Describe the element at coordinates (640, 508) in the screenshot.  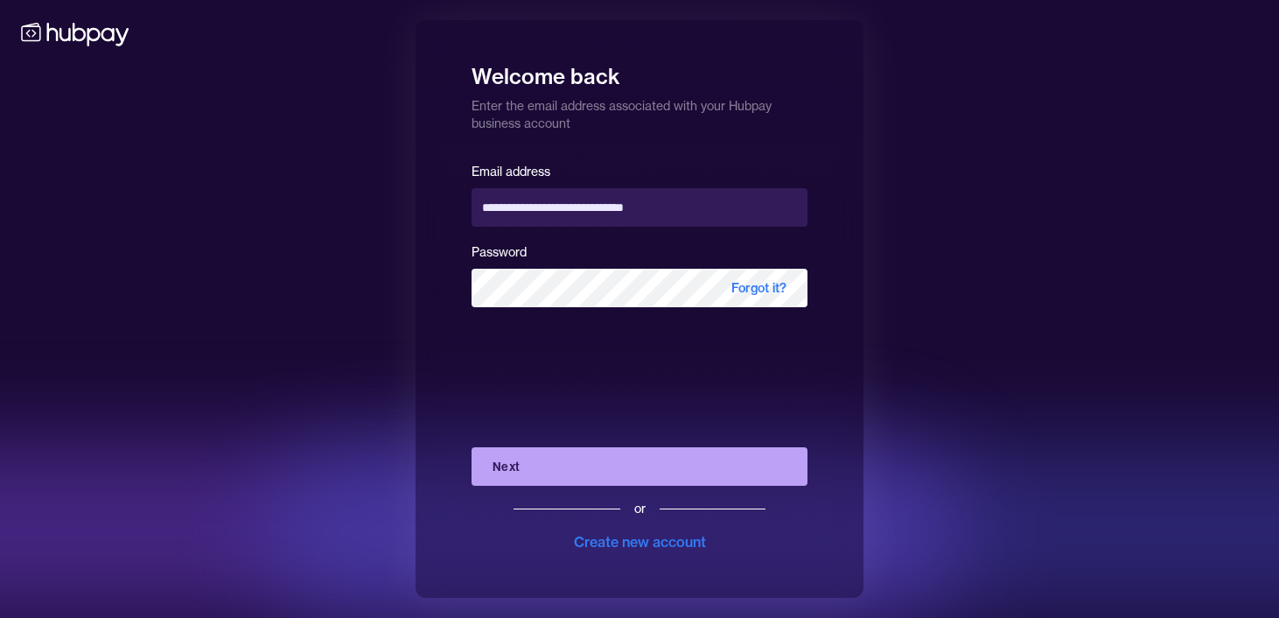
I see `div: or` at that location.